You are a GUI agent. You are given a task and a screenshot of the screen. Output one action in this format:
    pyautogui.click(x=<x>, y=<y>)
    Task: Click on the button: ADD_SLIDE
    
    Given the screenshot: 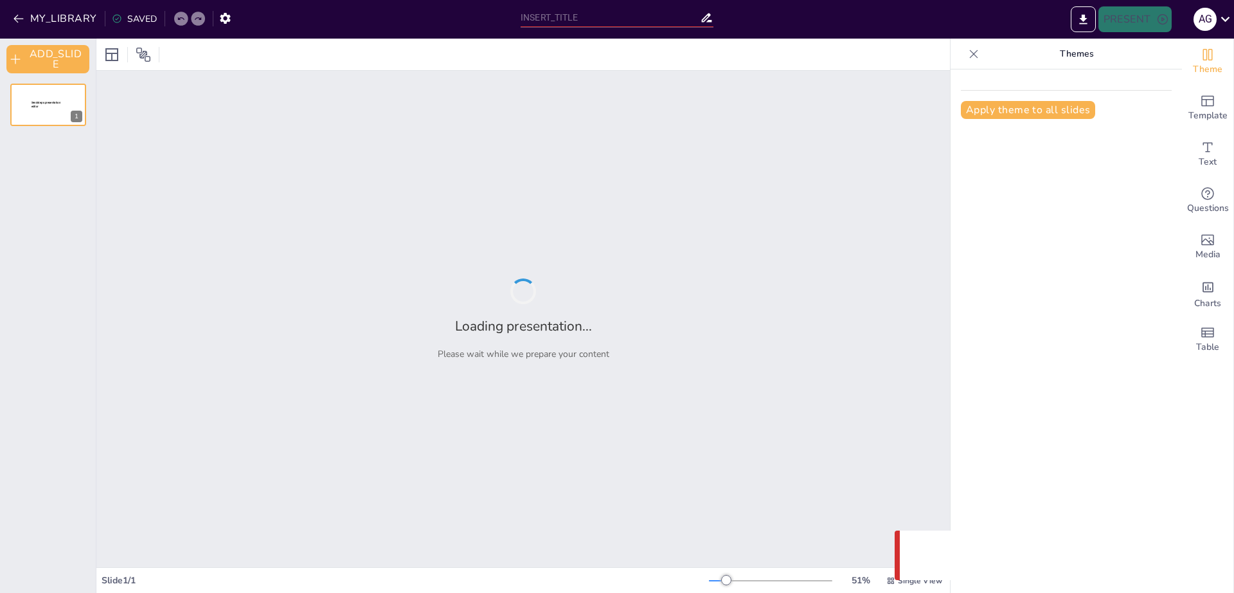 What is the action you would take?
    pyautogui.click(x=48, y=59)
    